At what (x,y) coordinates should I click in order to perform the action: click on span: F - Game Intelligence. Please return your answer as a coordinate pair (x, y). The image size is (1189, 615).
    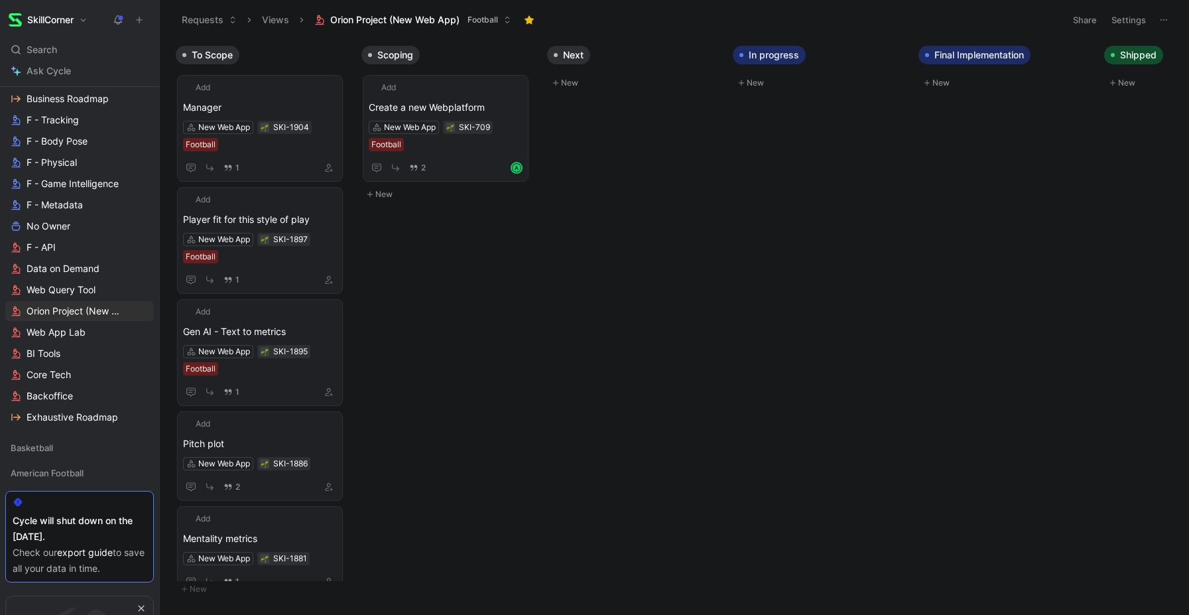
    Looking at the image, I should click on (72, 184).